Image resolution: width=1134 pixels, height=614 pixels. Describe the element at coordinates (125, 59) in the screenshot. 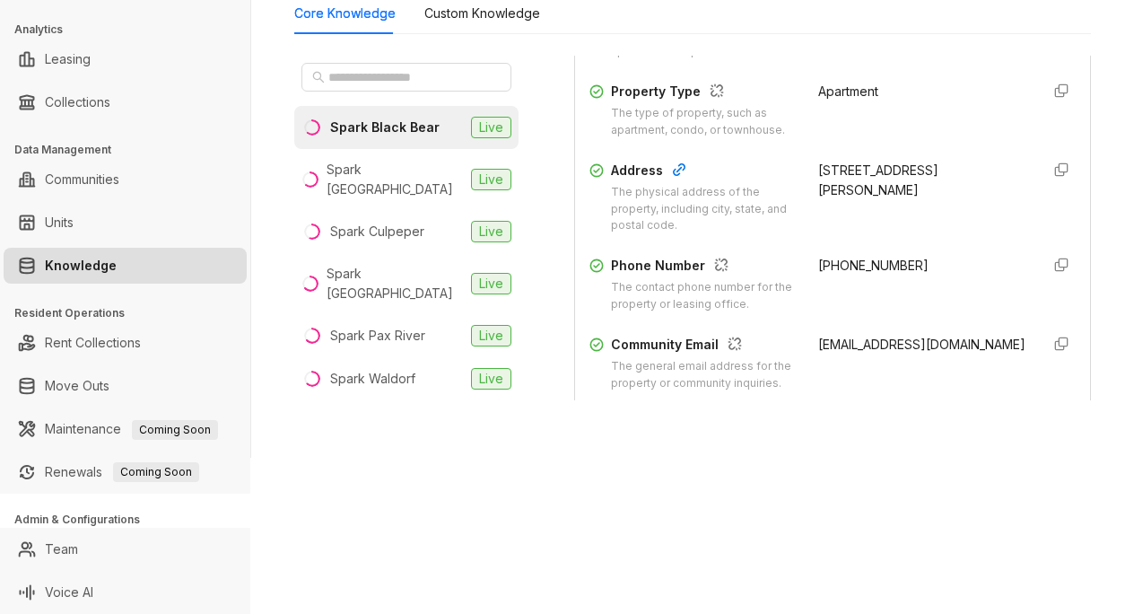

I see `li: Leasing` at that location.